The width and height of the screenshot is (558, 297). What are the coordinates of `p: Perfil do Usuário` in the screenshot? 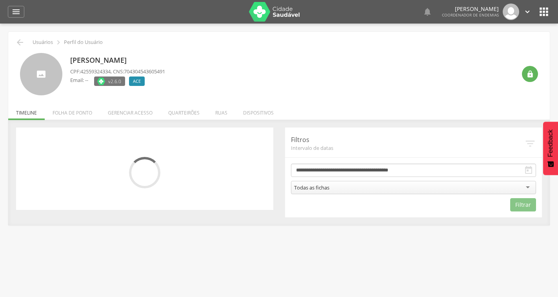 It's located at (83, 42).